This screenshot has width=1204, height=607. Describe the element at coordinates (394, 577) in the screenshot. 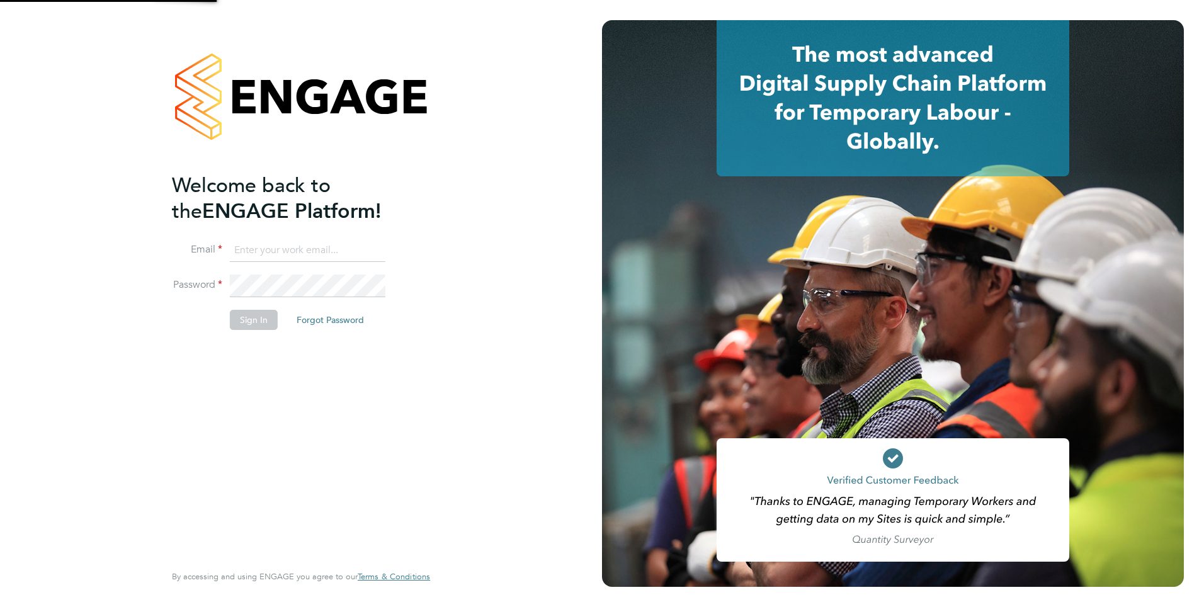

I see `a: Terms & Conditions` at that location.